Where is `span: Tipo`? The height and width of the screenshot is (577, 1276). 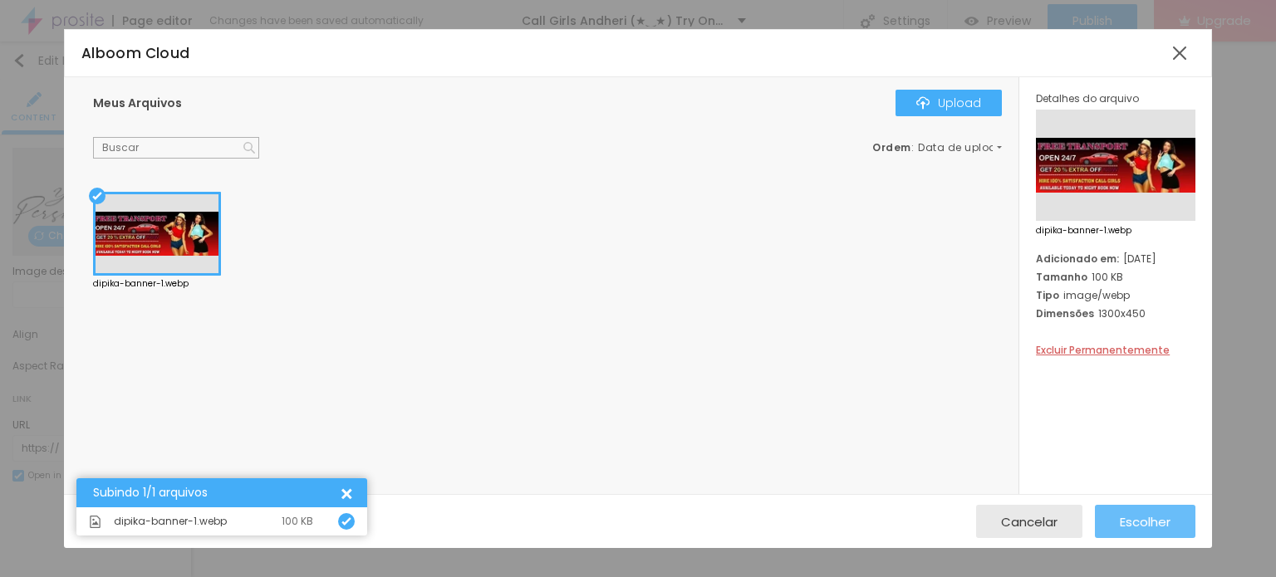 span: Tipo is located at coordinates (1048, 295).